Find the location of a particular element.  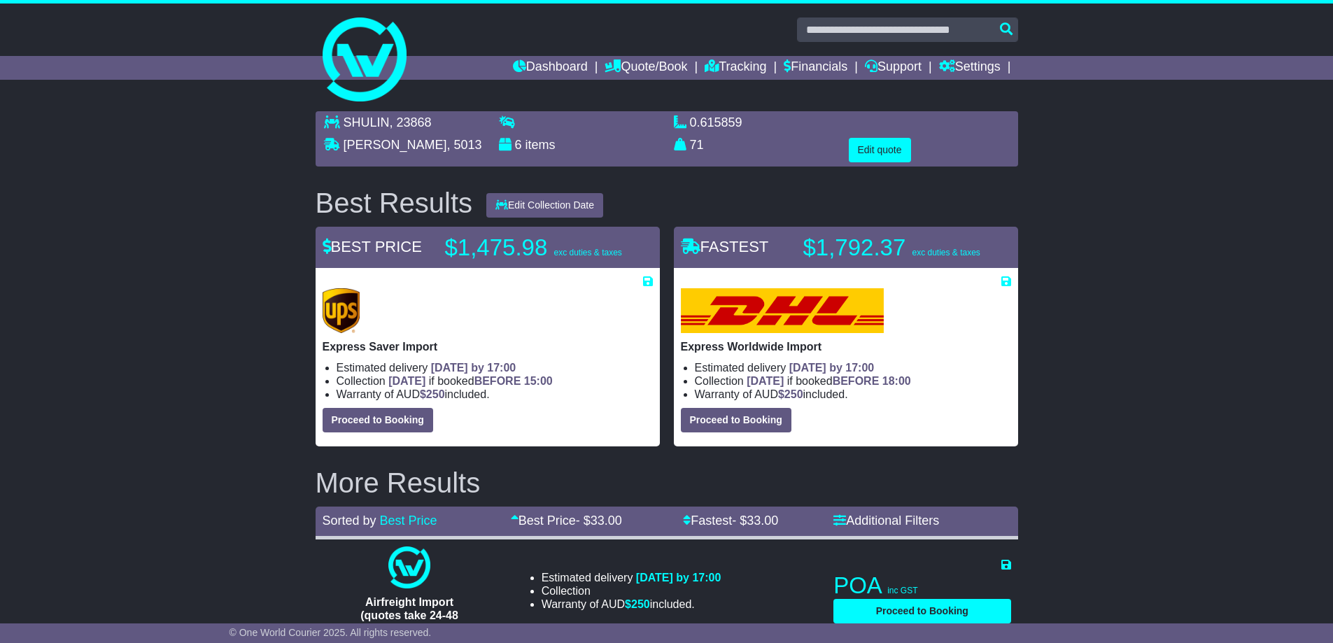

a: Financials is located at coordinates (815, 68).